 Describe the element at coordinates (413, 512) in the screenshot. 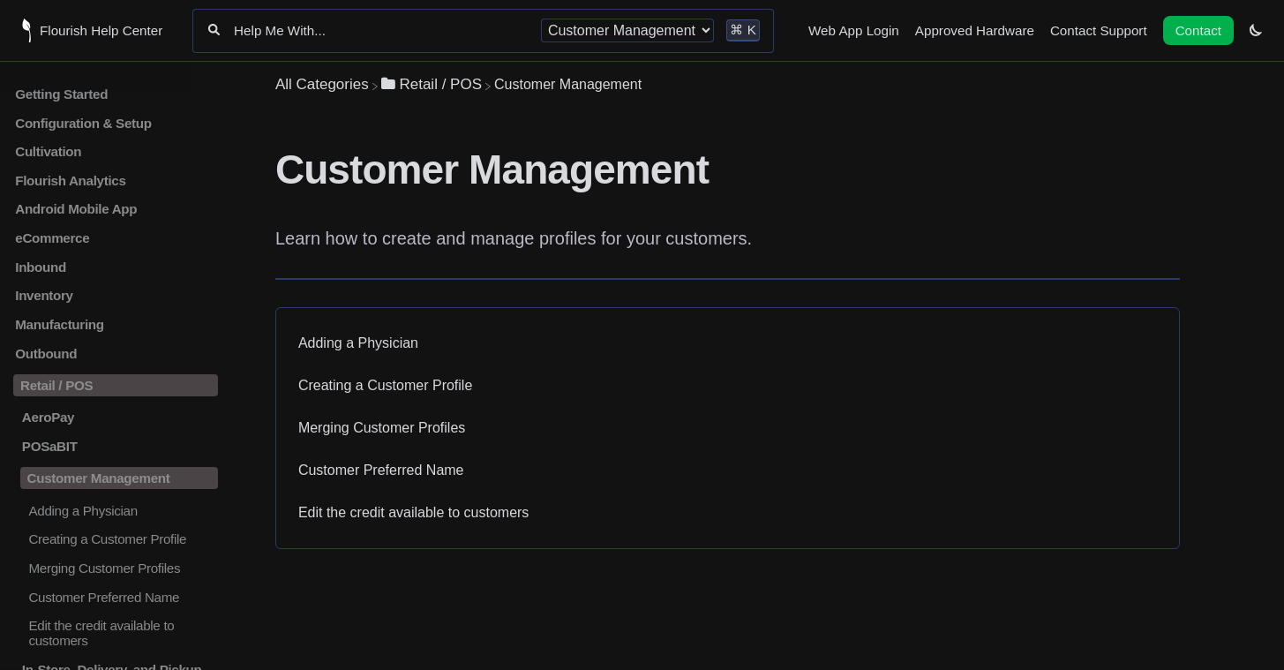

I see `a: Edit the credit available to customers article` at that location.